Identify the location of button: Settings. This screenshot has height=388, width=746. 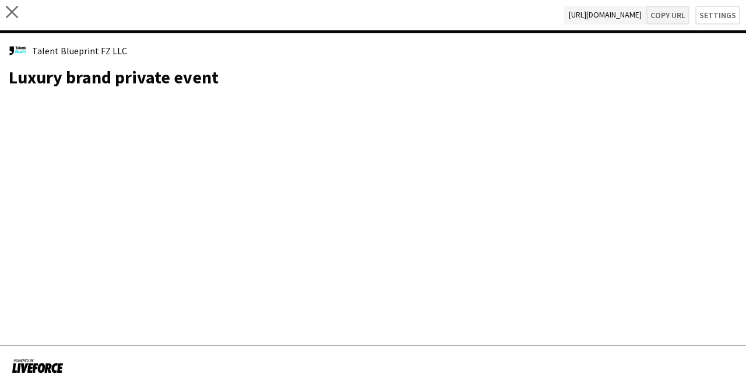
(718, 15).